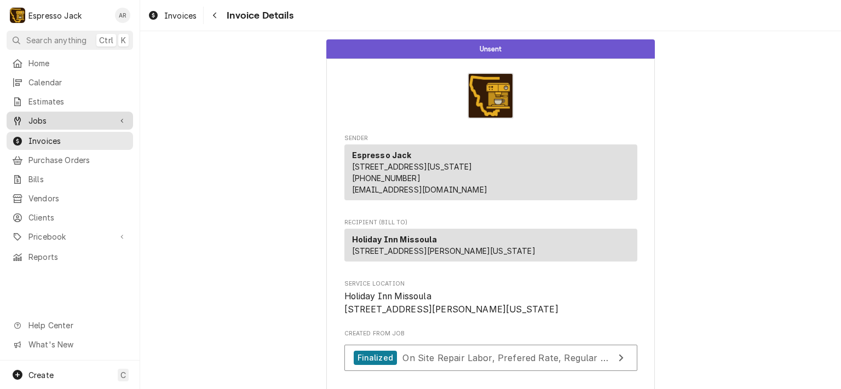 The image size is (841, 389). I want to click on span: Calendar, so click(78, 82).